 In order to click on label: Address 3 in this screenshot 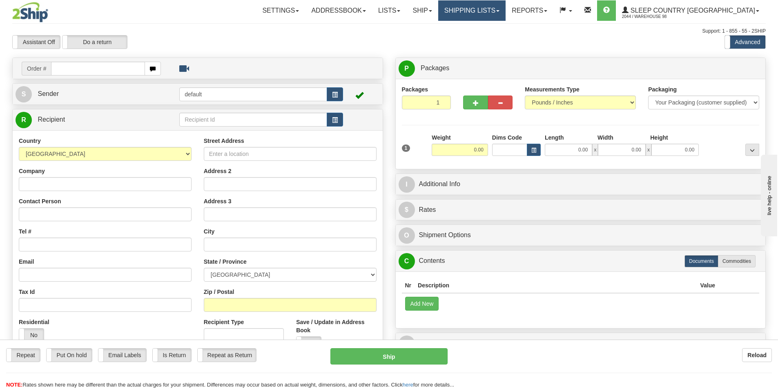, I will do `click(218, 201)`.